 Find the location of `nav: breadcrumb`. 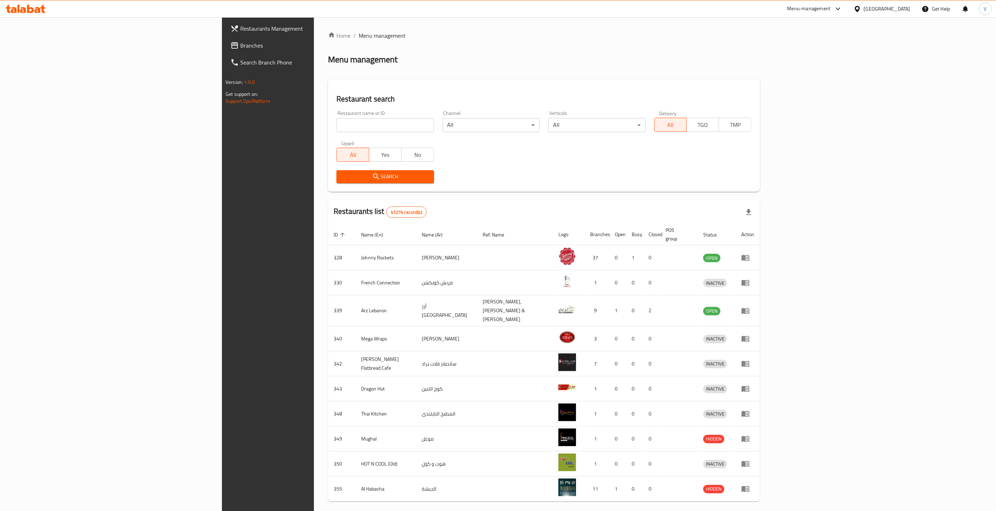

nav: breadcrumb is located at coordinates (544, 36).